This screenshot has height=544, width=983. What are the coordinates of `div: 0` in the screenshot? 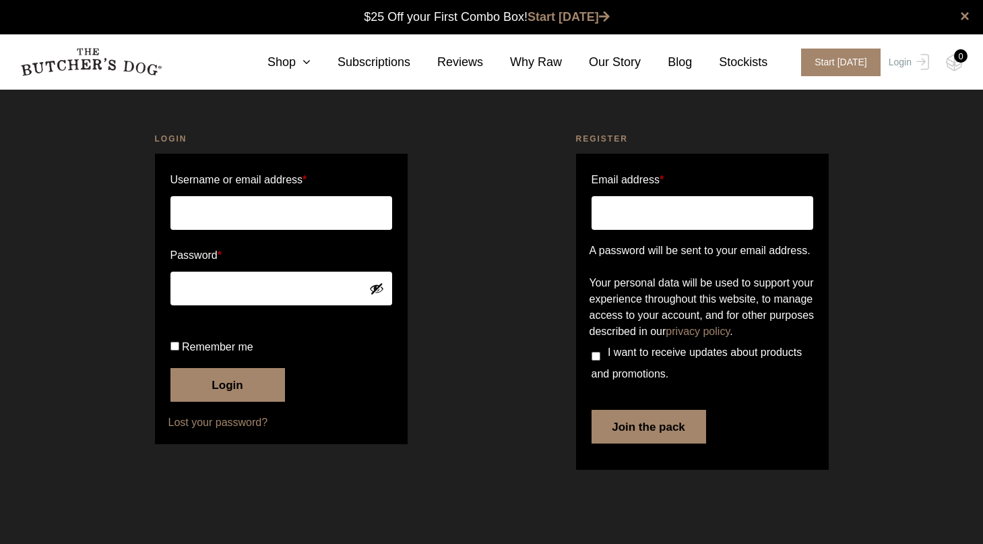 It's located at (961, 56).